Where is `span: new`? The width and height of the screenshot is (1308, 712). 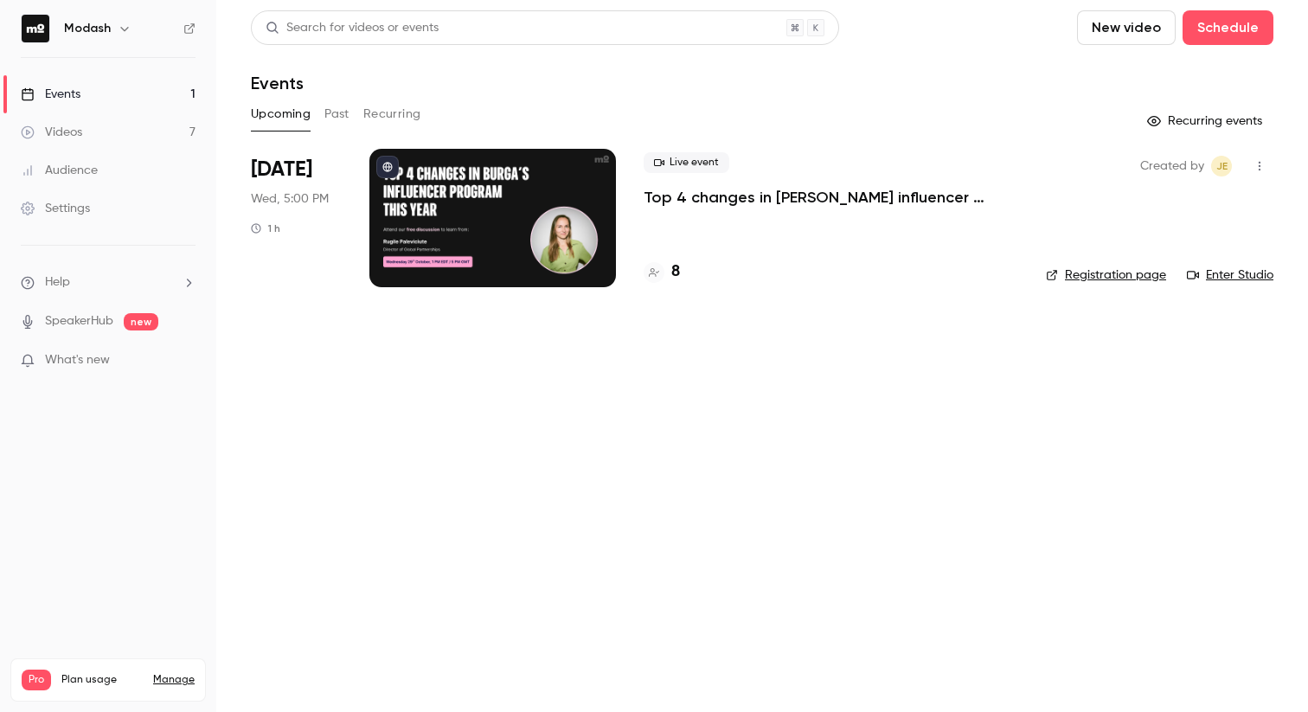
span: new is located at coordinates (141, 322).